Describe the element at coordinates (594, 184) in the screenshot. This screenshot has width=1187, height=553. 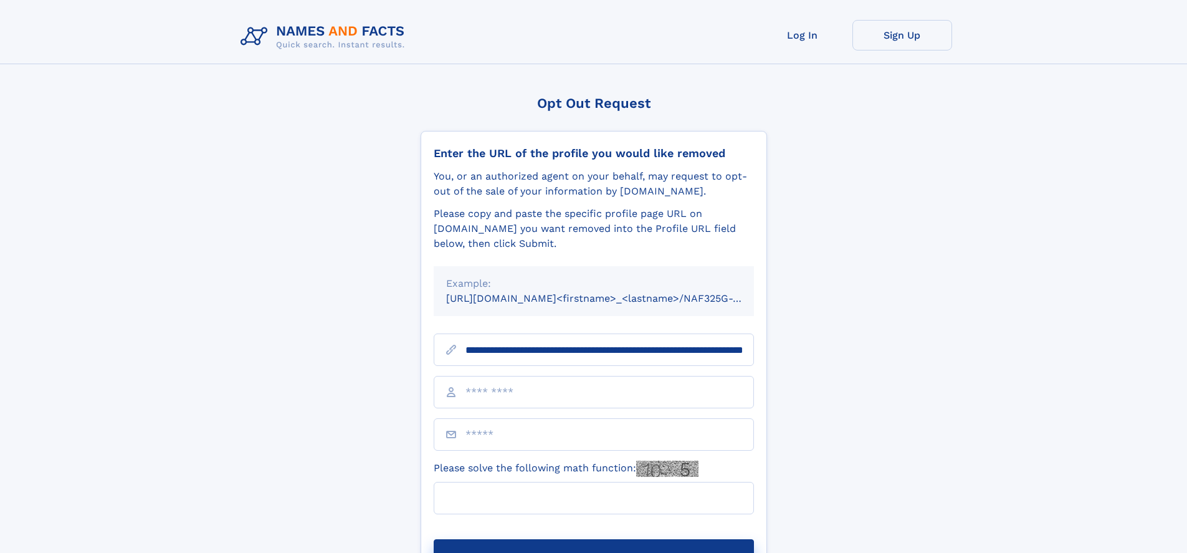
I see `div: You, or an authorized agent on your behalf, may request to opt-out of the sale of your informatio...` at that location.